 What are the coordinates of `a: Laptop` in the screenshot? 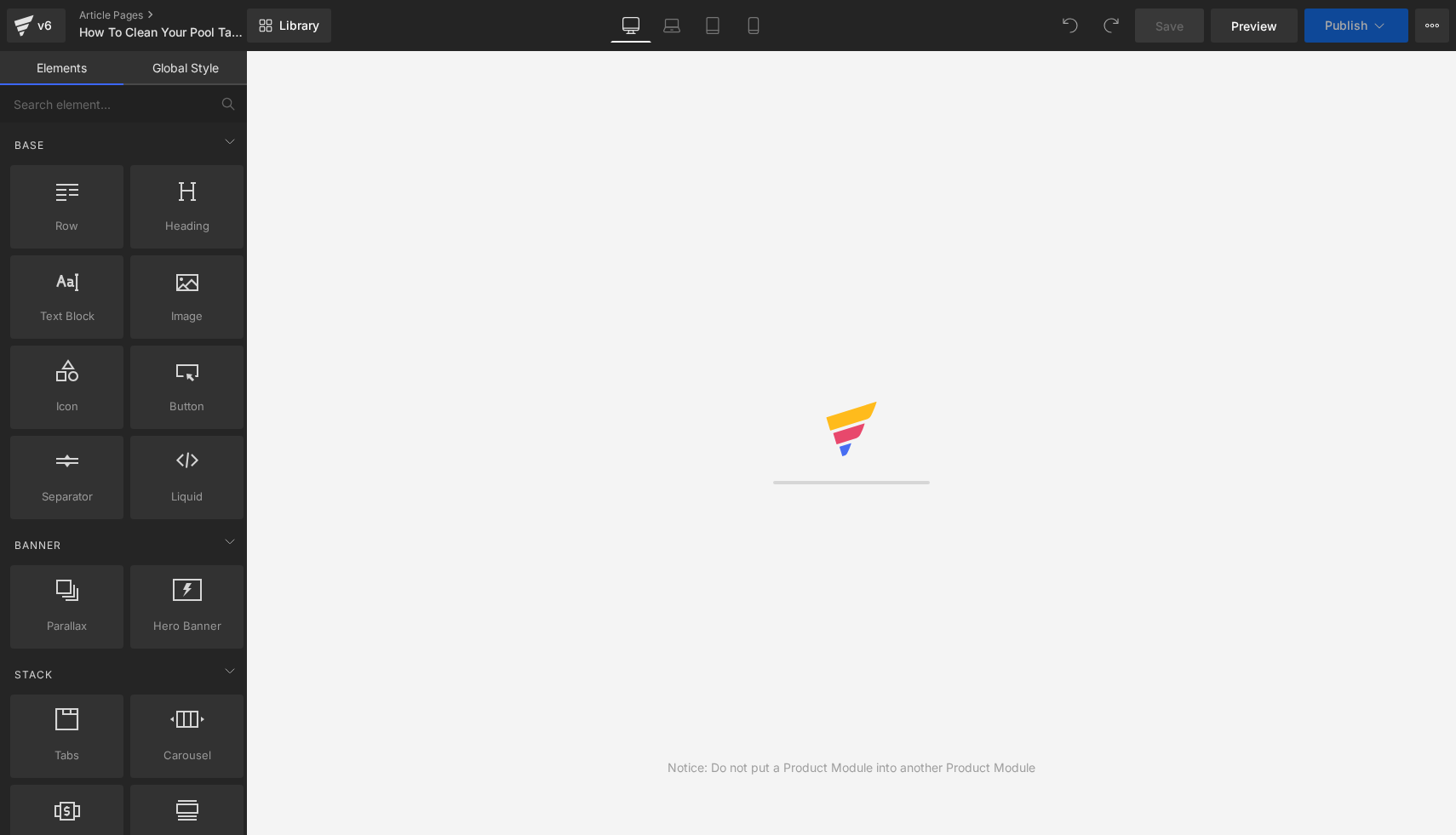 It's located at (672, 26).